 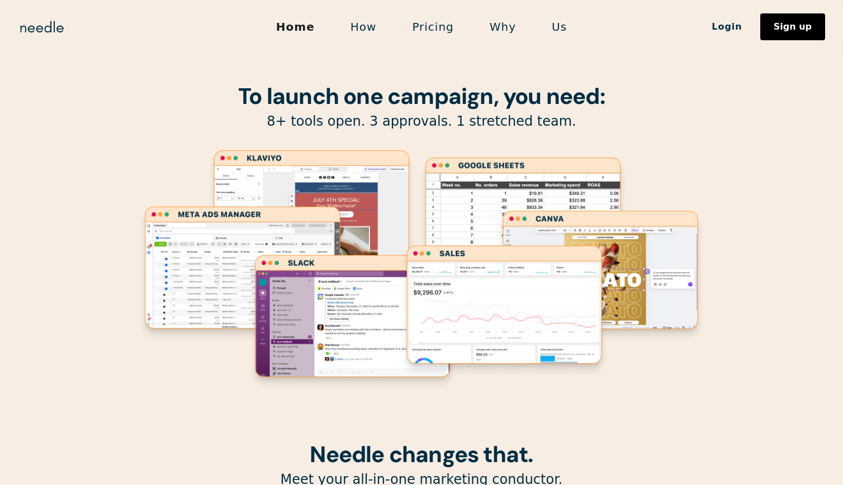 What do you see at coordinates (295, 27) in the screenshot?
I see `a: Home` at bounding box center [295, 27].